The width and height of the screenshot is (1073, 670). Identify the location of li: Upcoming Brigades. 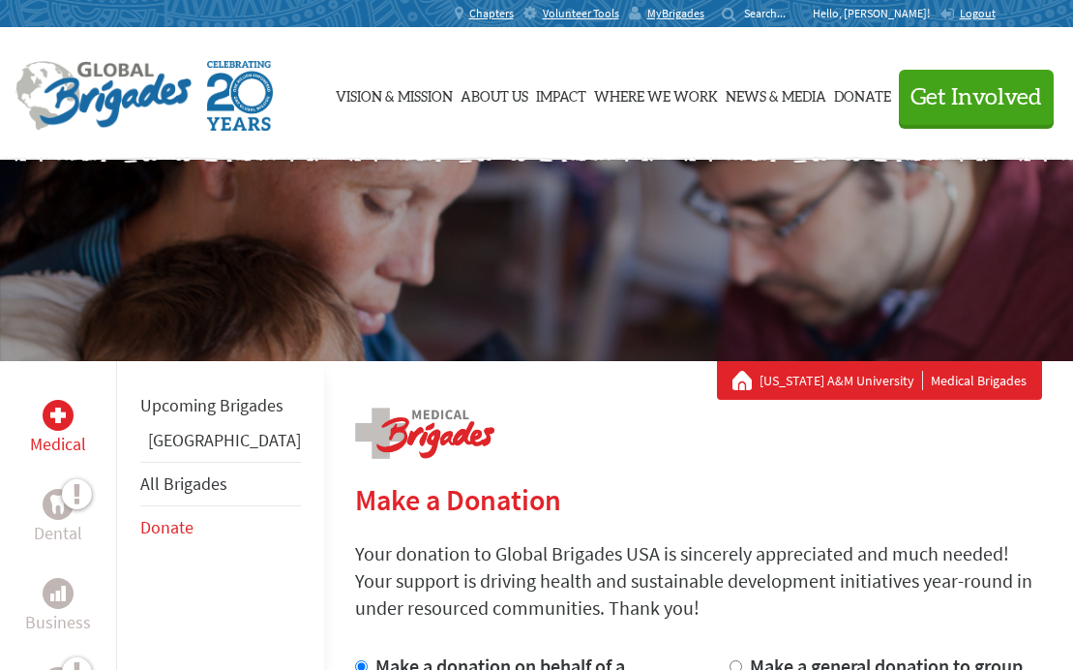
(221, 406).